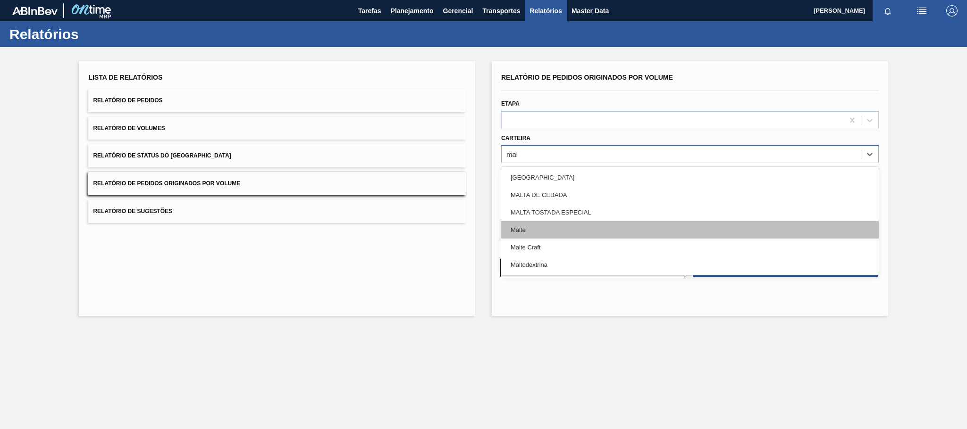  Describe the element at coordinates (690, 247) in the screenshot. I see `div: Malte Craft` at that location.